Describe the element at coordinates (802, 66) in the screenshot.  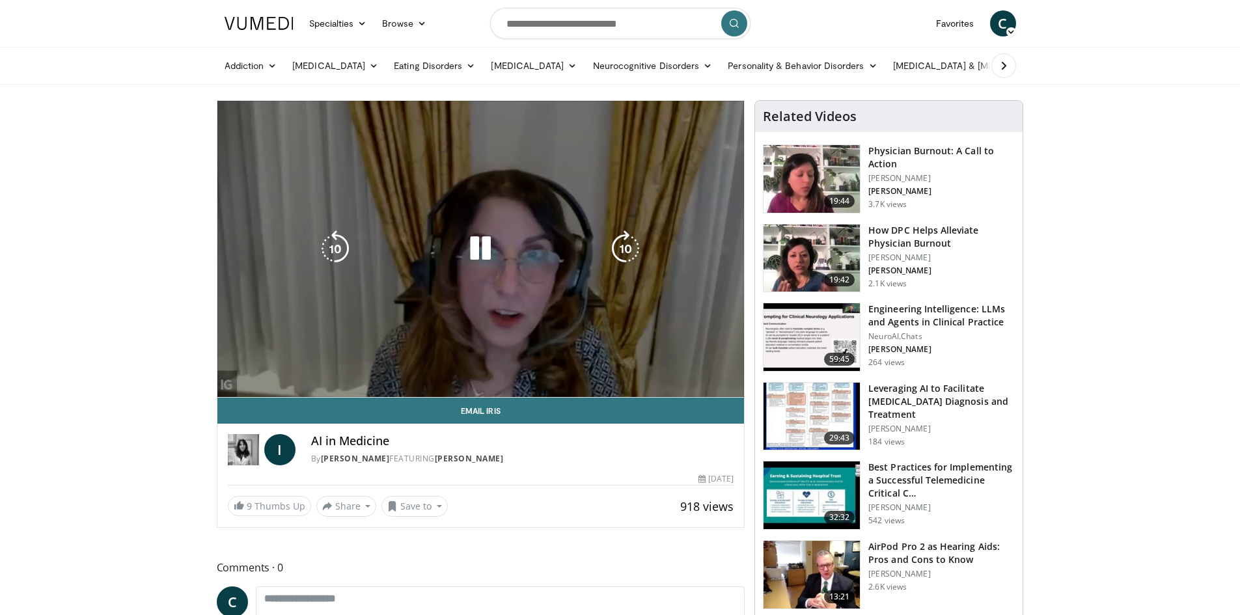
I see `a: Personality & Behavior Disorders` at that location.